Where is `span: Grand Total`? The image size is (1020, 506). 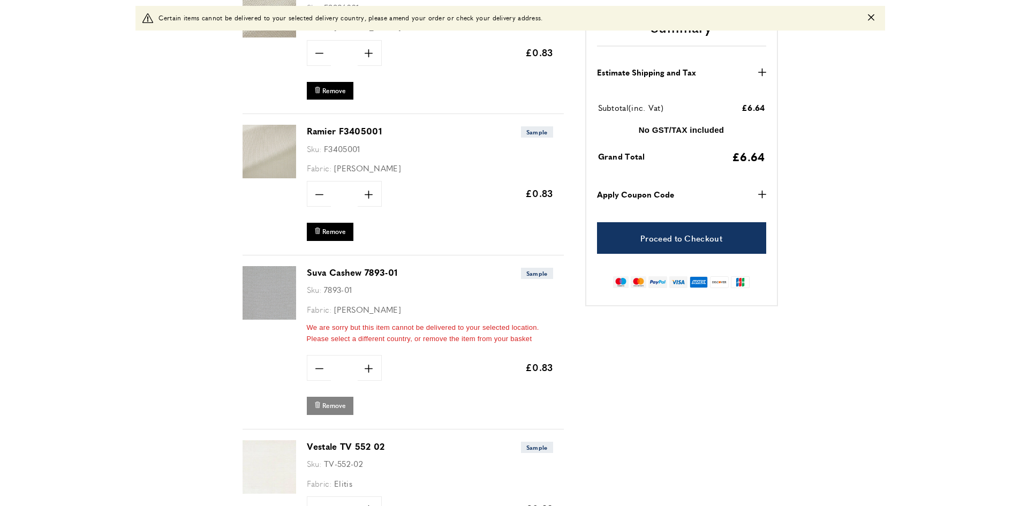 span: Grand Total is located at coordinates (622, 156).